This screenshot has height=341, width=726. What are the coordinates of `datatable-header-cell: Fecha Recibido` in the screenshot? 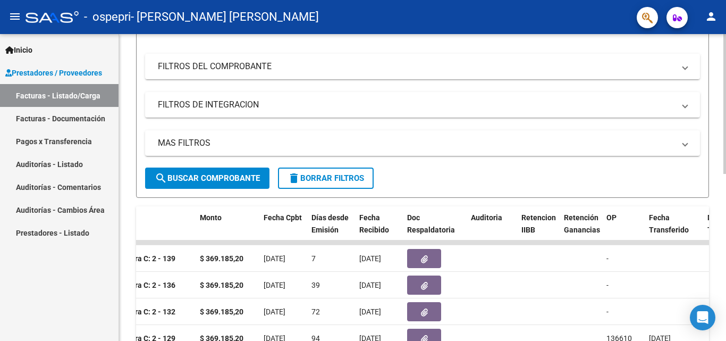 It's located at (379, 230).